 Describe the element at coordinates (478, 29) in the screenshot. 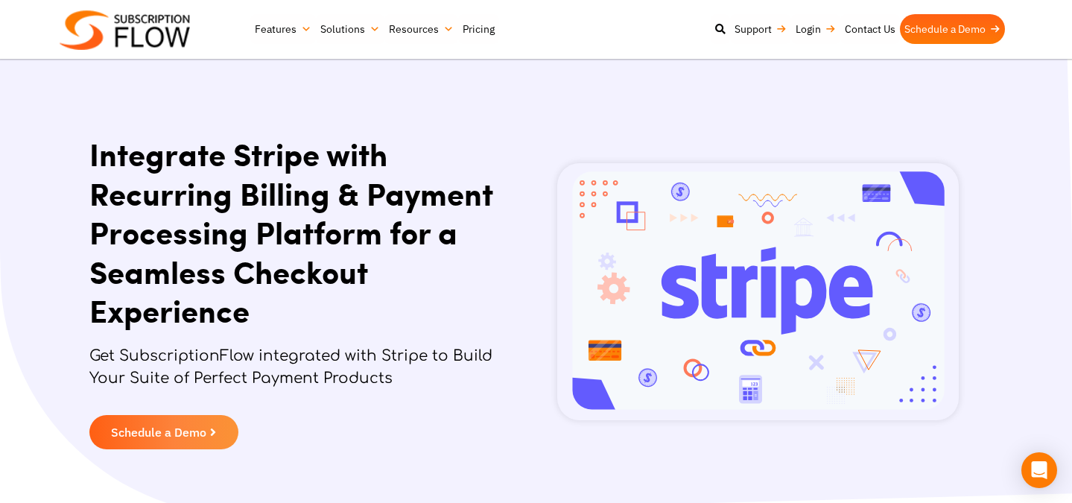

I see `a: Pricing` at that location.